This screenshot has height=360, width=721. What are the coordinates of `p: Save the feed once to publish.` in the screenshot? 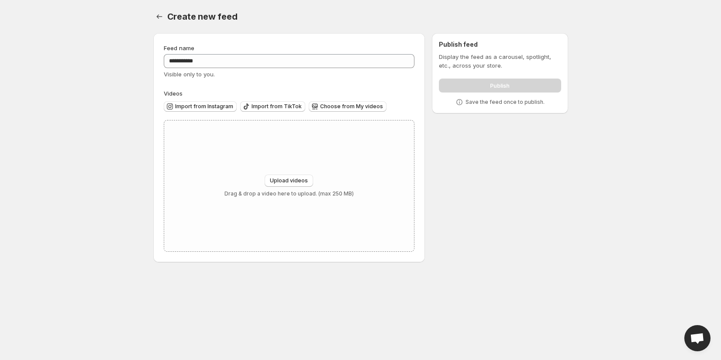 It's located at (505, 102).